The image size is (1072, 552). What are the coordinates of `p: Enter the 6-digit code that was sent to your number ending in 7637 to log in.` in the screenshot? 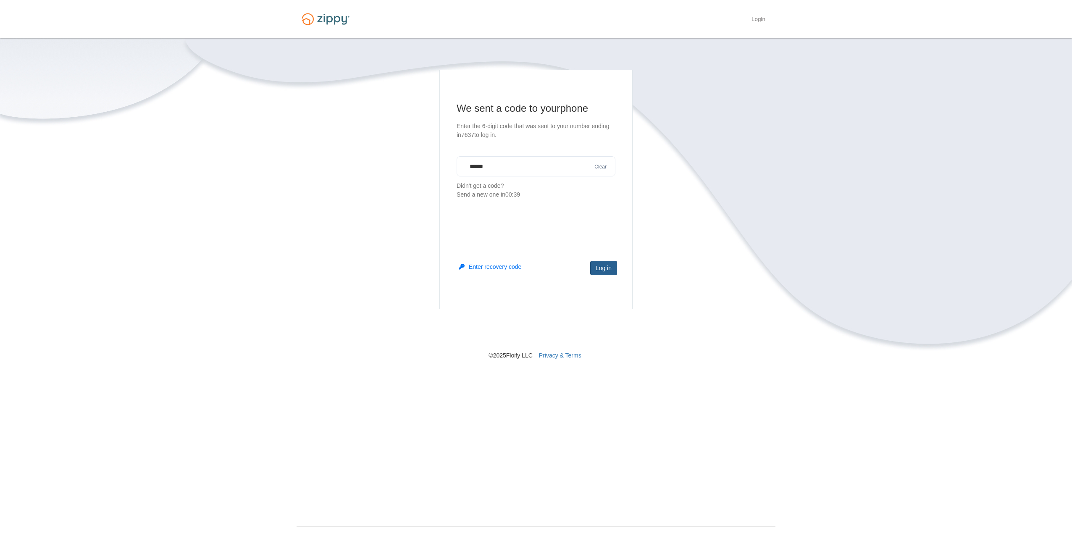 It's located at (536, 131).